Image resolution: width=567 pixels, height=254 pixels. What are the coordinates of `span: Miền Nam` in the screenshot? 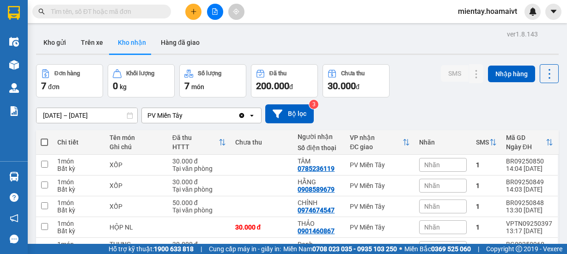 It's located at (340, 249).